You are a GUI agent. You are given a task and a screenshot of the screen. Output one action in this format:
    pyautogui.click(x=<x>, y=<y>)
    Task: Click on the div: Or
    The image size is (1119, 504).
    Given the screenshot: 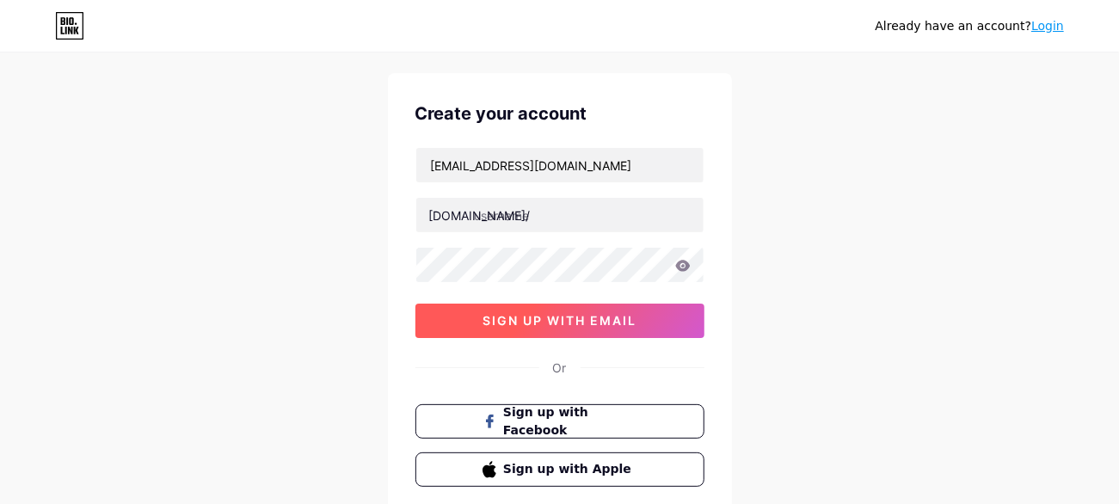 What is the action you would take?
    pyautogui.click(x=560, y=367)
    